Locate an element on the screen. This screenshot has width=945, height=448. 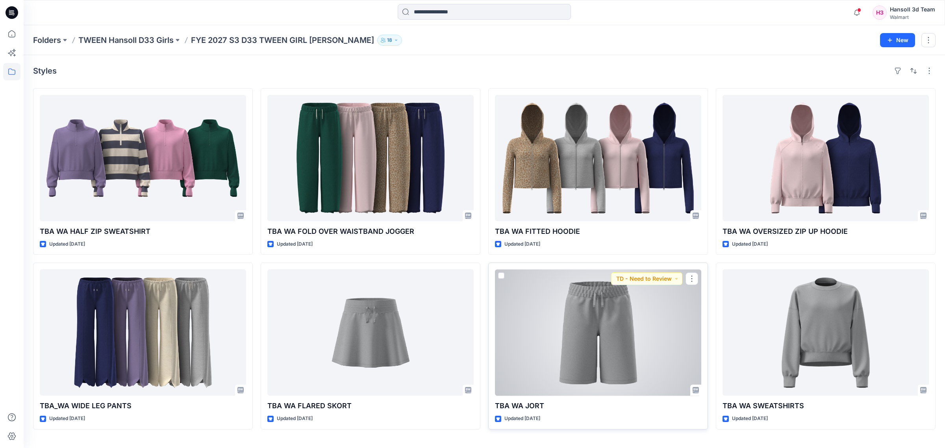
div: H3 is located at coordinates (879, 13).